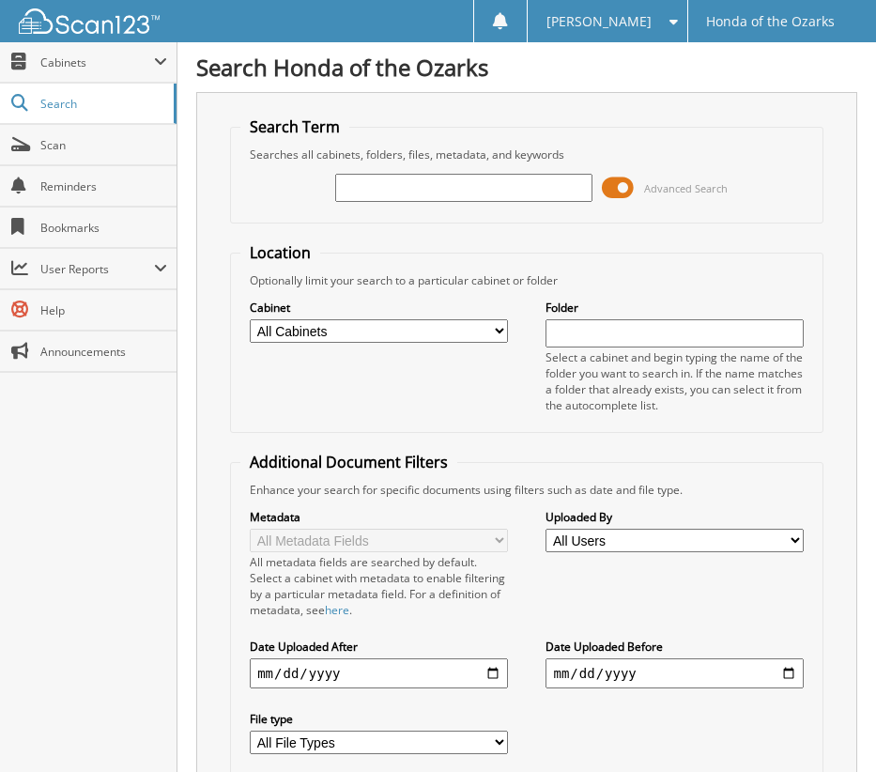  What do you see at coordinates (103, 351) in the screenshot?
I see `span: Announcements` at bounding box center [103, 351].